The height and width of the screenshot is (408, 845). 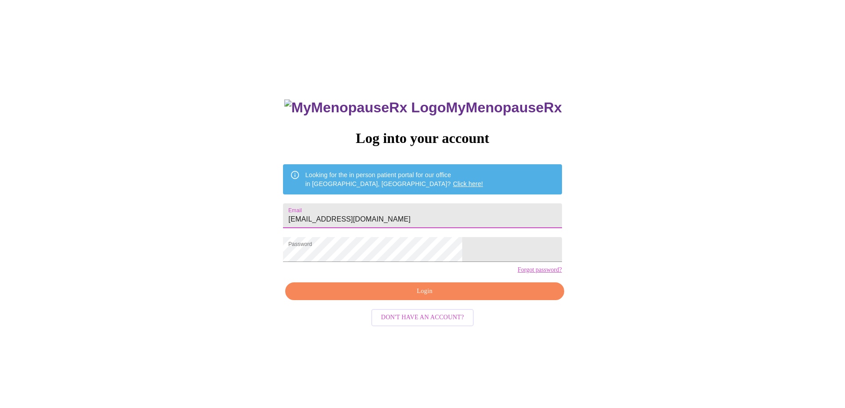 I want to click on a: Don't have an account?, so click(x=422, y=316).